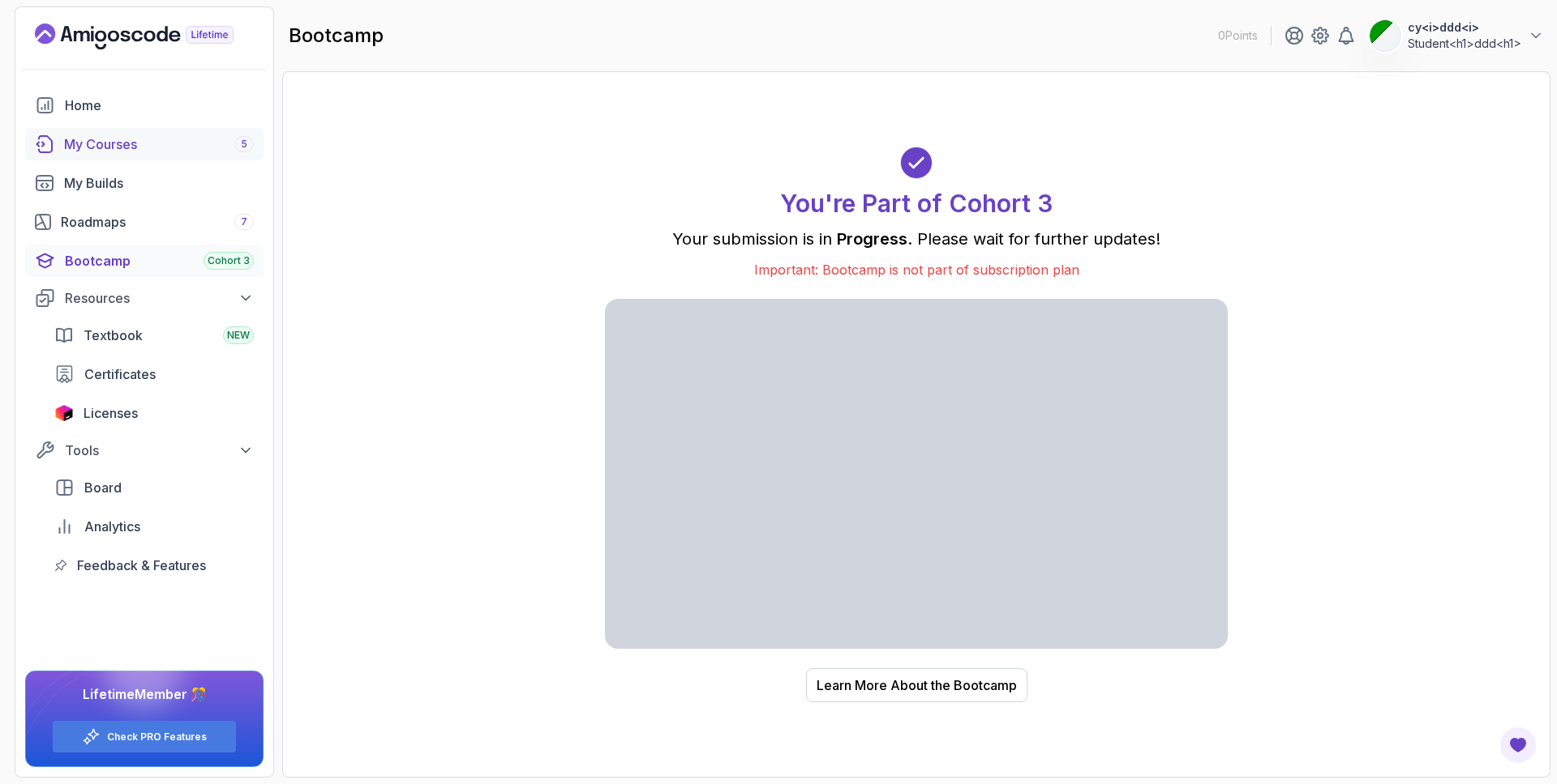 The image size is (1557, 784). I want to click on span: Licenses, so click(111, 413).